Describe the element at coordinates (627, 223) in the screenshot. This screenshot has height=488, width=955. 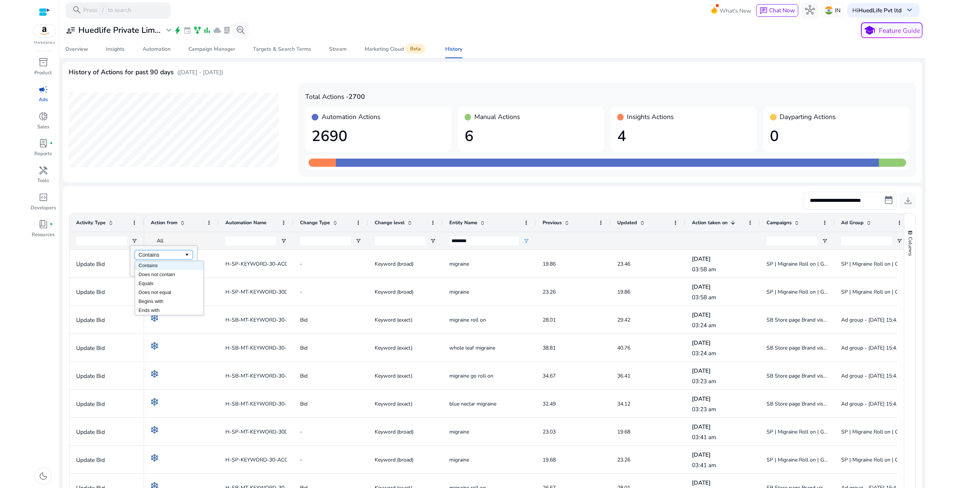
I see `span: Updated` at that location.